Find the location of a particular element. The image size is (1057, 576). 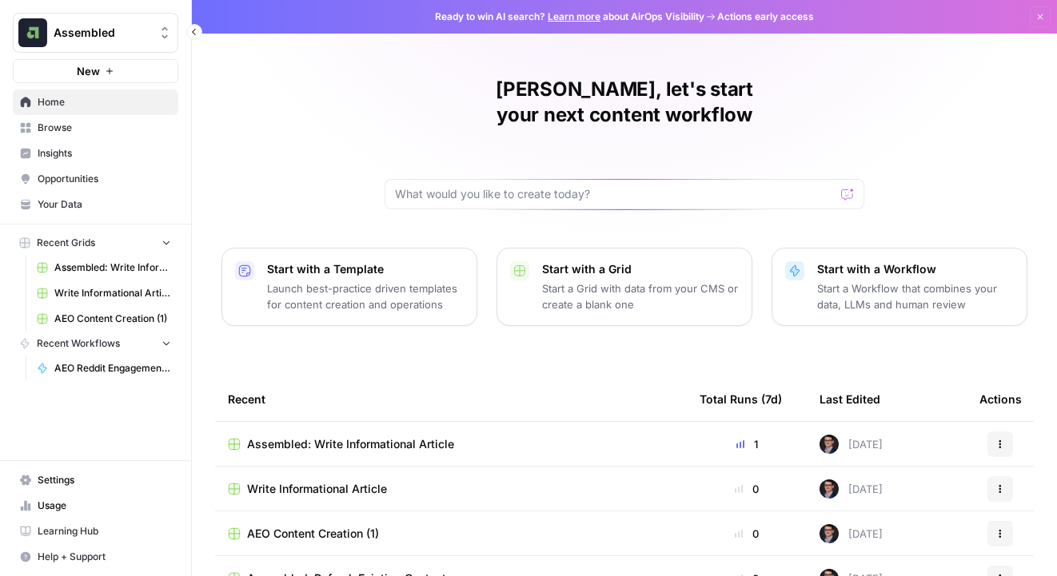

span: Insights is located at coordinates (104, 154).